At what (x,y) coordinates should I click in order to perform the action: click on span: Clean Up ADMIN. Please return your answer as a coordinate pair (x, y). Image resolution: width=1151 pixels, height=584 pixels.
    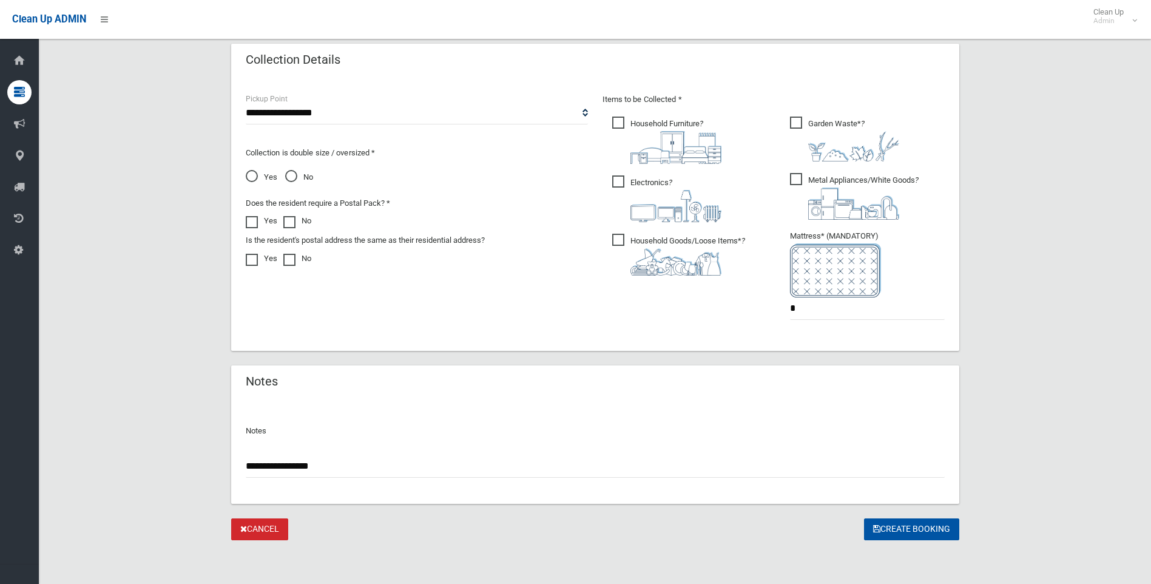
    Looking at the image, I should click on (49, 19).